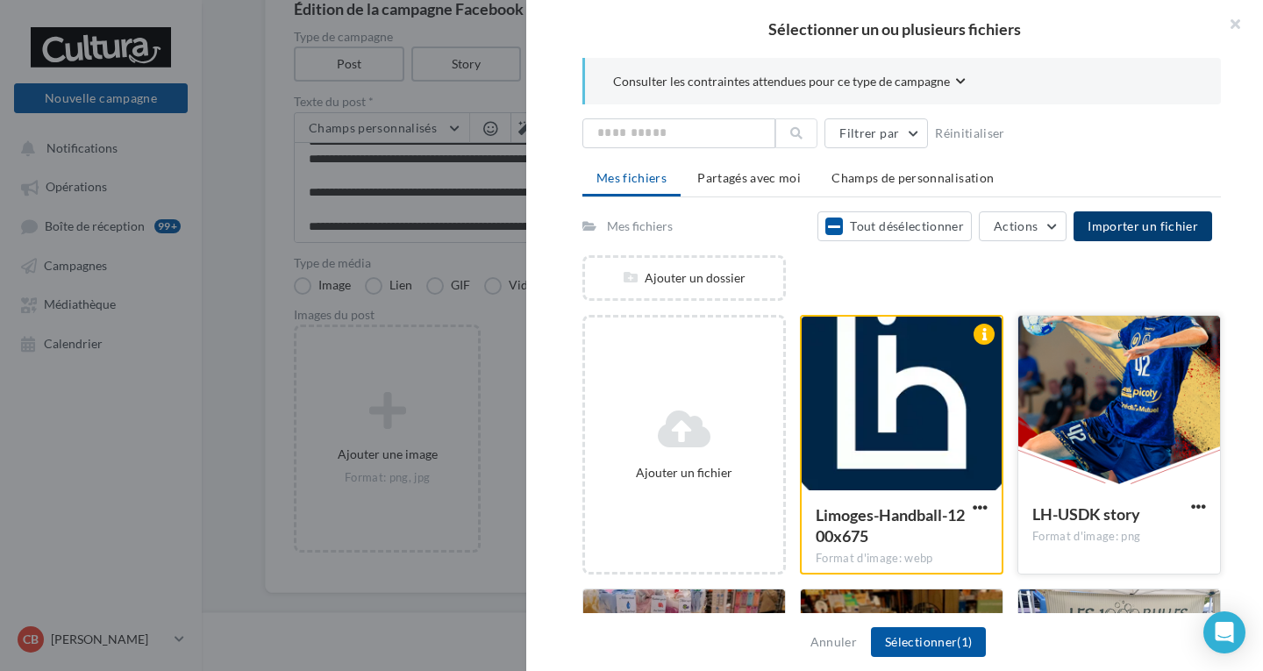 The height and width of the screenshot is (671, 1263). What do you see at coordinates (684, 278) in the screenshot?
I see `div: Ajouter un dossier` at bounding box center [684, 278].